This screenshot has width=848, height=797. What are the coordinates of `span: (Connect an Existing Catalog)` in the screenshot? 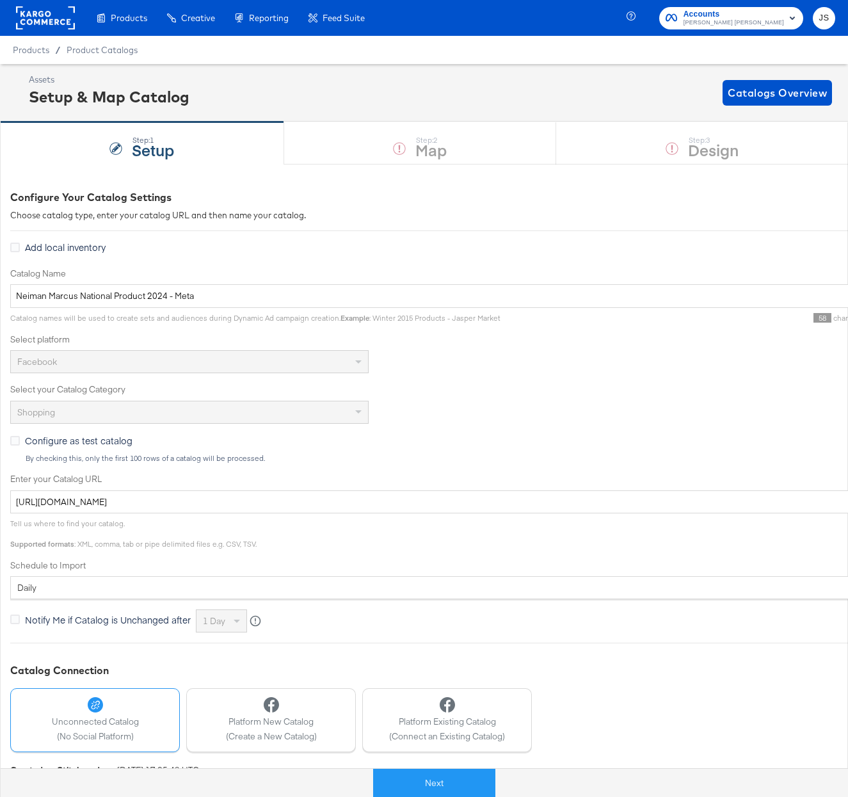 It's located at (447, 736).